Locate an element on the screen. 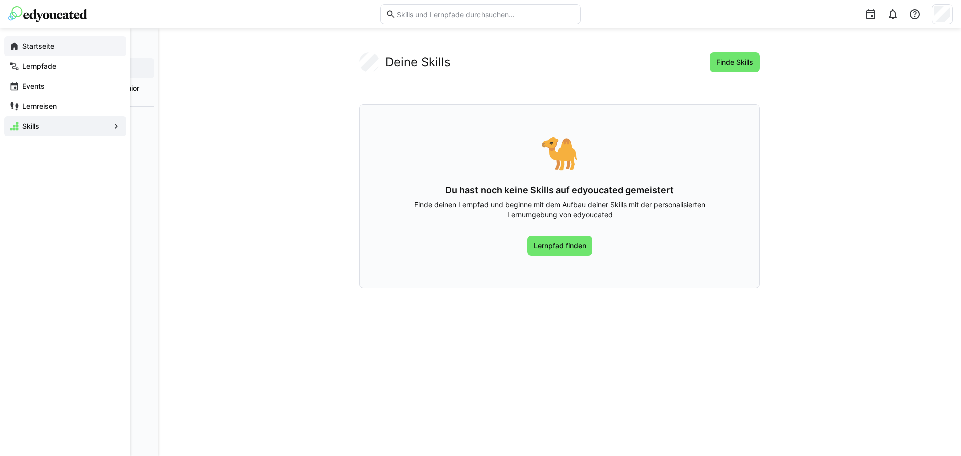 The height and width of the screenshot is (456, 961). h3: Du hast noch keine Skills auf edyoucated gemeistert is located at coordinates (559, 190).